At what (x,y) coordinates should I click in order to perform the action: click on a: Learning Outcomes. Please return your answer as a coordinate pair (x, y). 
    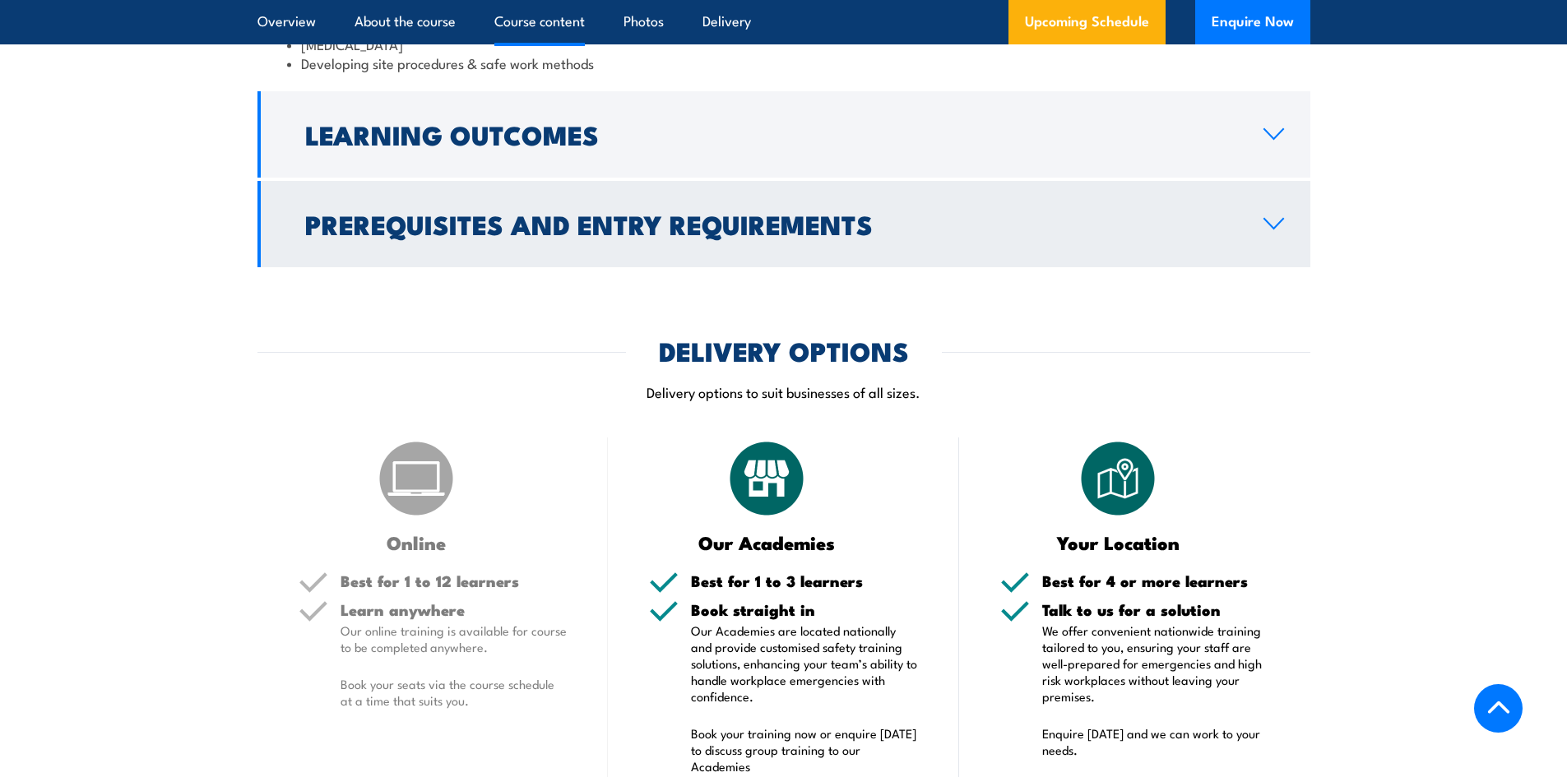
    Looking at the image, I should click on (784, 134).